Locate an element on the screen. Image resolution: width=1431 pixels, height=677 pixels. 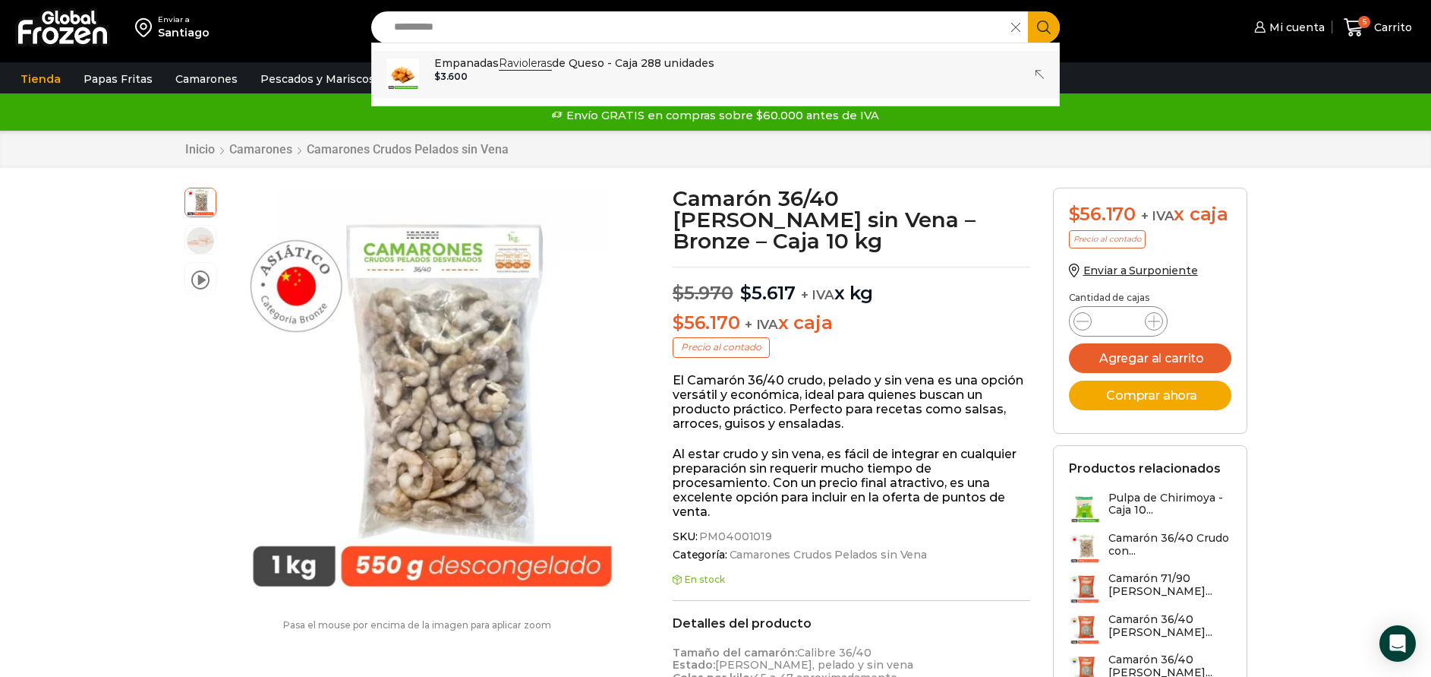
span: Enviar a Surponiente is located at coordinates (1140, 270).